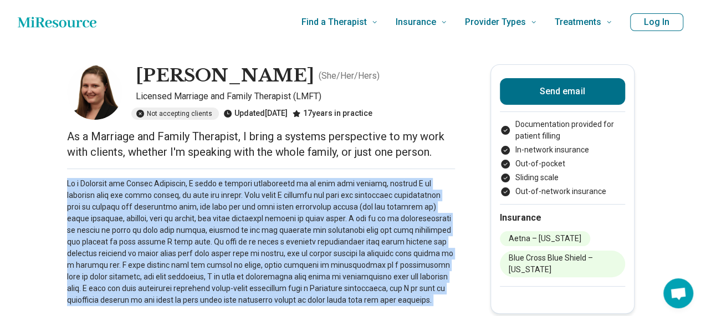  What do you see at coordinates (562, 177) in the screenshot?
I see `li: Sliding scale` at bounding box center [562, 177].